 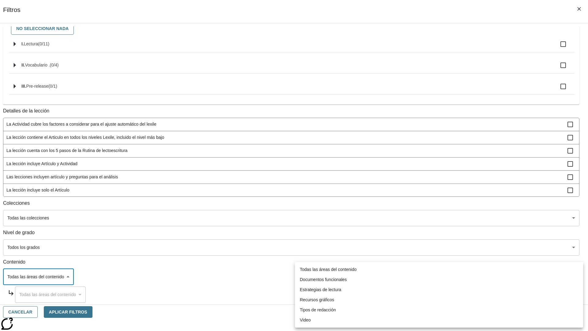 What do you see at coordinates (439, 320) in the screenshot?
I see `li: Video` at bounding box center [439, 320].